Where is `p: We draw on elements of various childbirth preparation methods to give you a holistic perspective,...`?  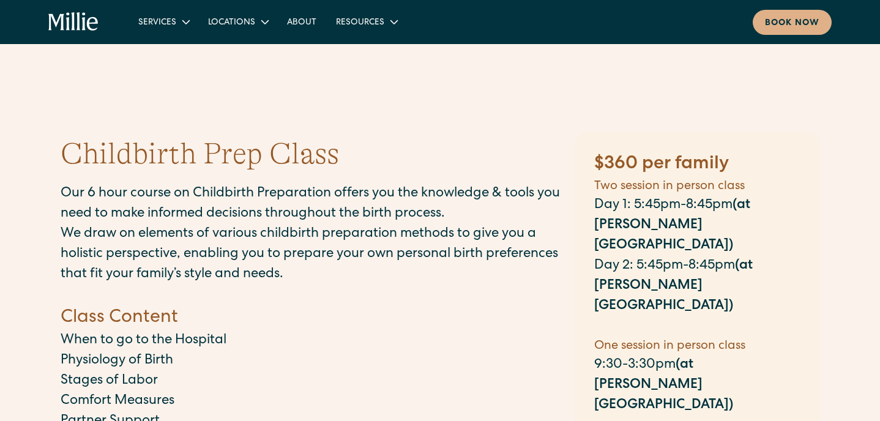 p: We draw on elements of various childbirth preparation methods to give you a holistic perspective,... is located at coordinates (311, 255).